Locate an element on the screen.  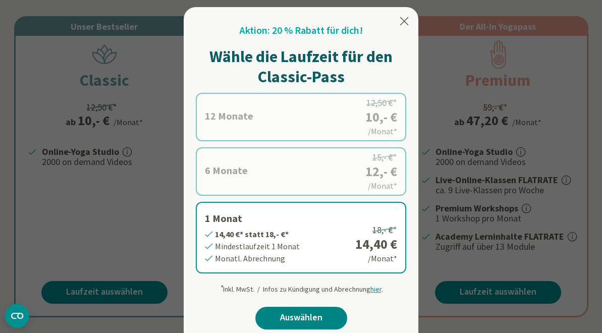
button: CMP-Widget öffnen is located at coordinates (17, 316).